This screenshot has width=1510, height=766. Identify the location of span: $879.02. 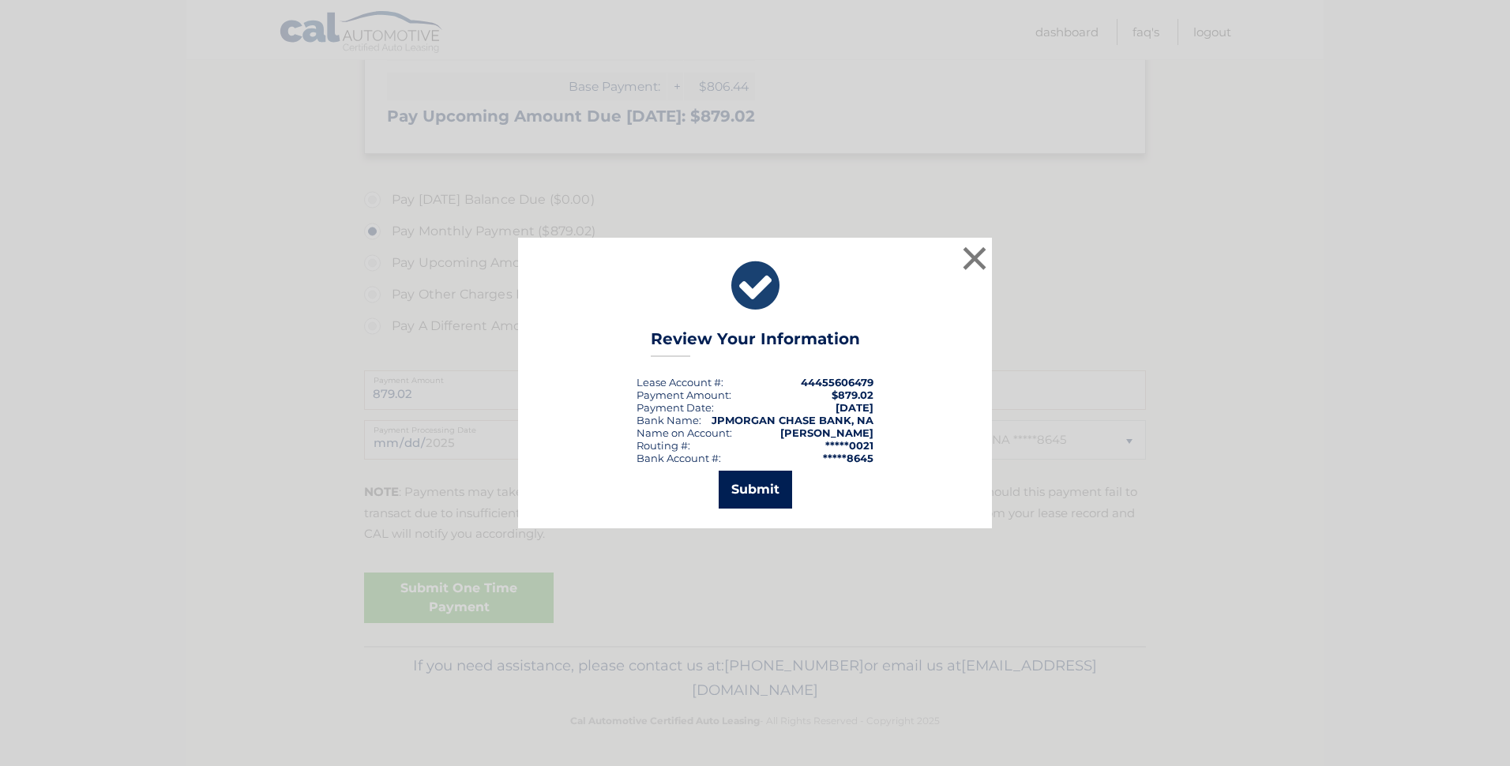
(852, 395).